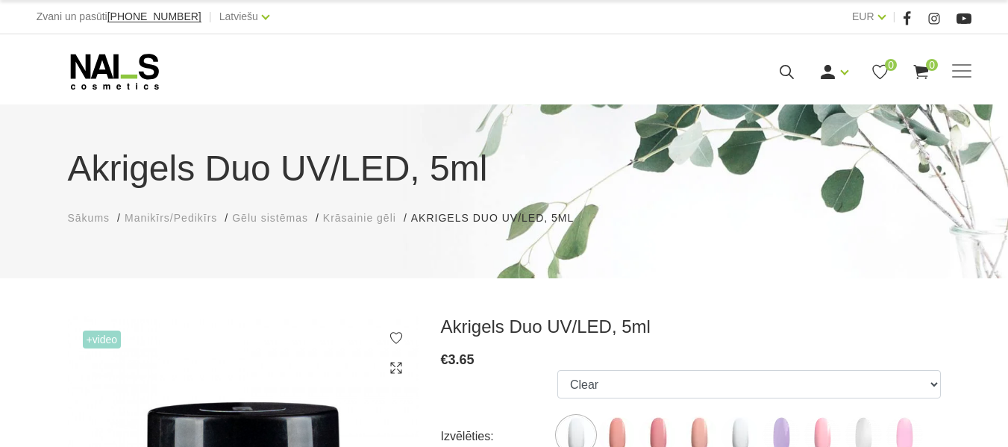  Describe the element at coordinates (89, 218) in the screenshot. I see `a: Sākums` at that location.